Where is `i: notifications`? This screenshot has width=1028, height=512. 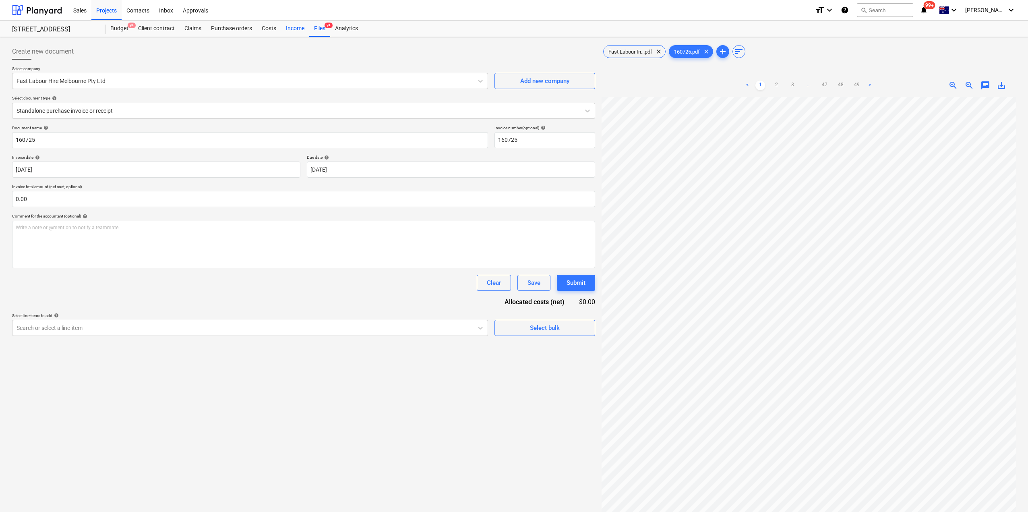
i: notifications is located at coordinates (923, 10).